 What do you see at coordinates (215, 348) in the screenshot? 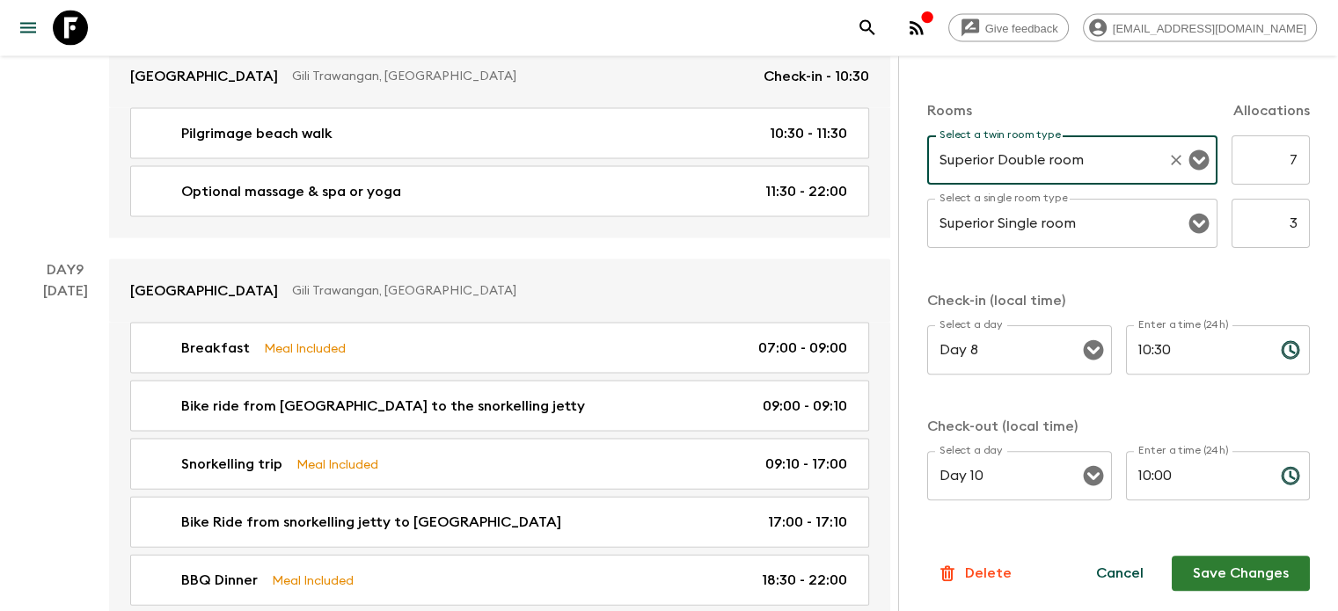
I see `p: Breakfast` at bounding box center [215, 348].